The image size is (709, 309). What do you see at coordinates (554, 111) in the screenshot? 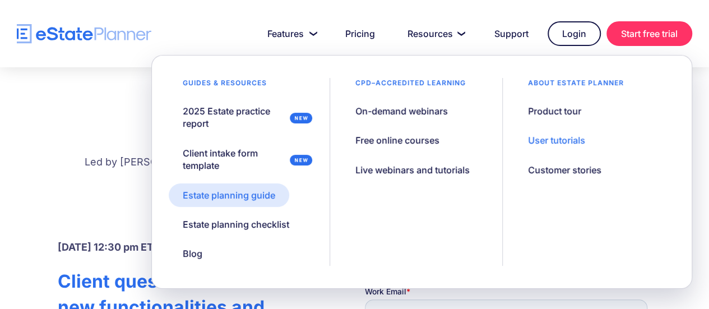
I see `a: Product tour` at bounding box center [554, 111].